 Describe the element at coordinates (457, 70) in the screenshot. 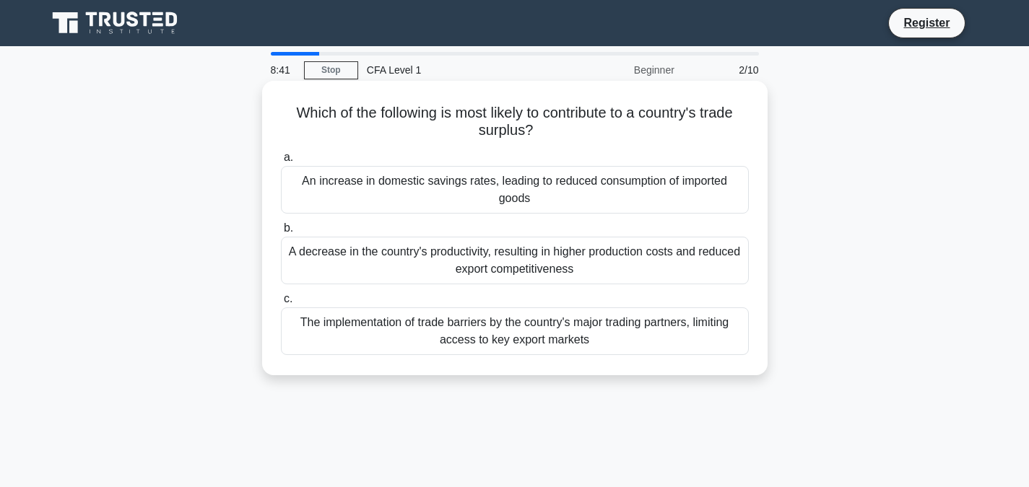

I see `div: CFA Level 1` at that location.